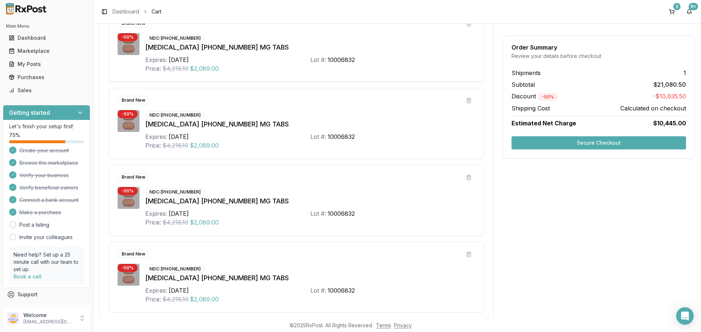  What do you see at coordinates (403, 326) in the screenshot?
I see `a: Privacy` at bounding box center [403, 326].